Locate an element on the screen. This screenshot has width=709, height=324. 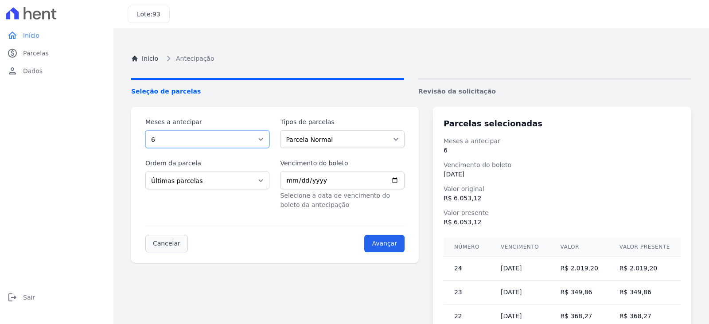
th: Número is located at coordinates (467, 247).